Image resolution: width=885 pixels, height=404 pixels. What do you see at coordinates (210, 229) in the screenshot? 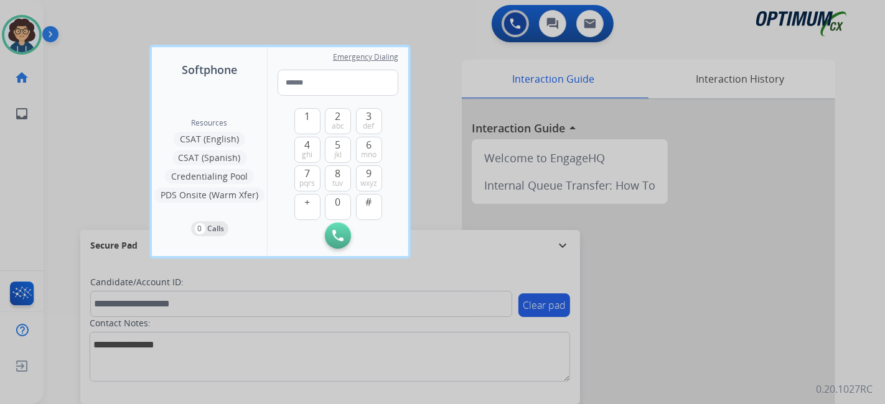
I see `button: 0Calls` at bounding box center [210, 229].